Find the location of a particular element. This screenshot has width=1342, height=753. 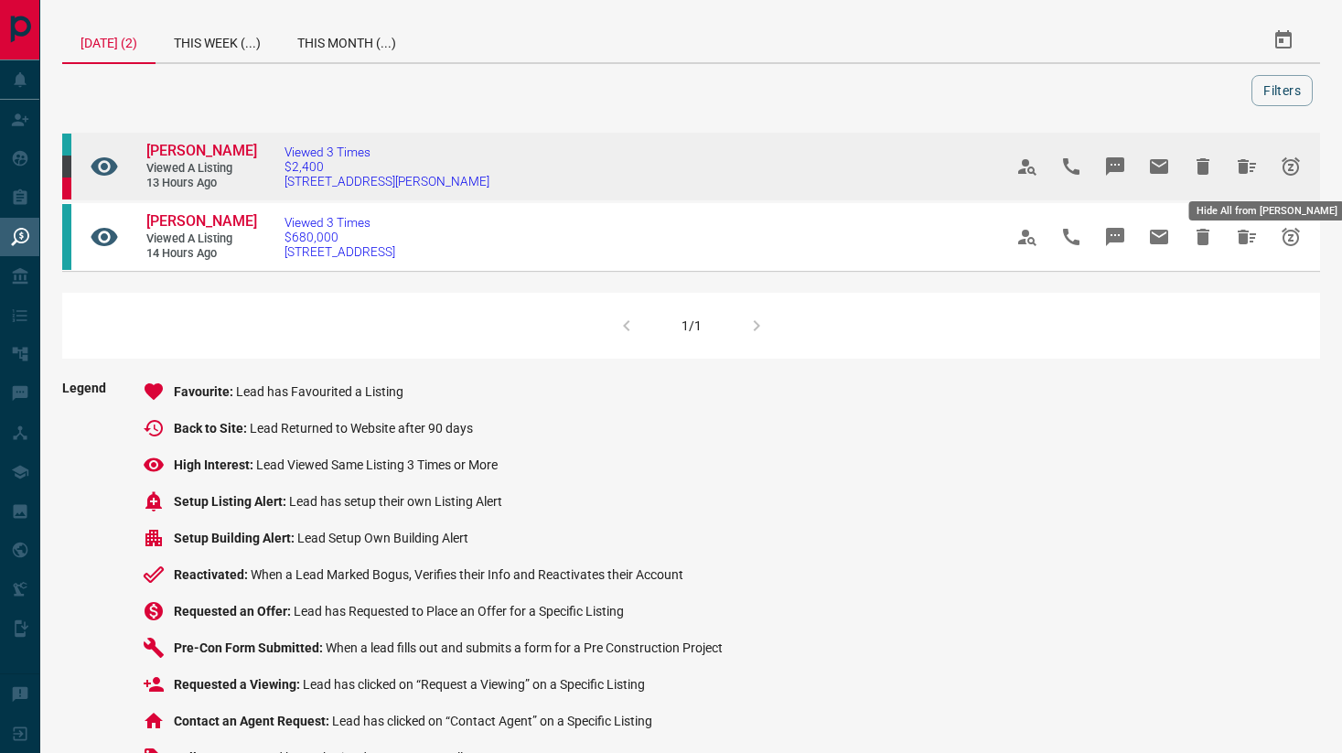

div: This Week (...) is located at coordinates (217, 40).